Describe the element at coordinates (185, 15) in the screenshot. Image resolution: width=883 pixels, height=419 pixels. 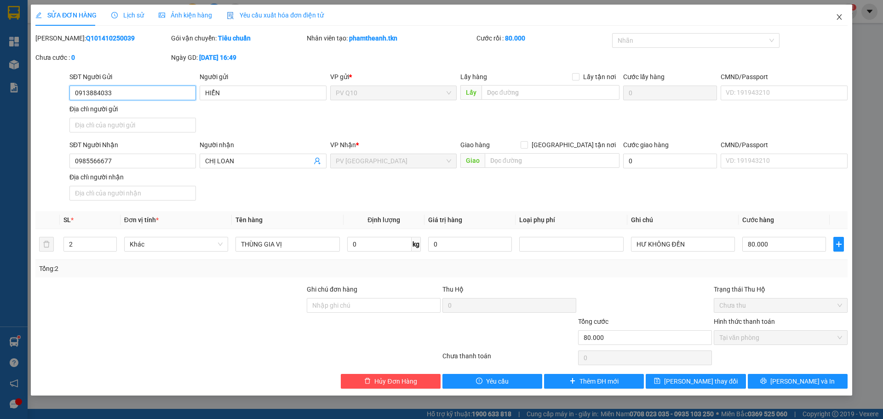
I see `span: Ảnh kiện hàng` at that location.